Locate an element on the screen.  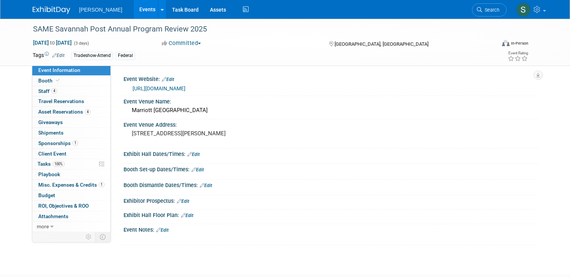
a: ROI, Objectives & ROO is located at coordinates (71, 206).